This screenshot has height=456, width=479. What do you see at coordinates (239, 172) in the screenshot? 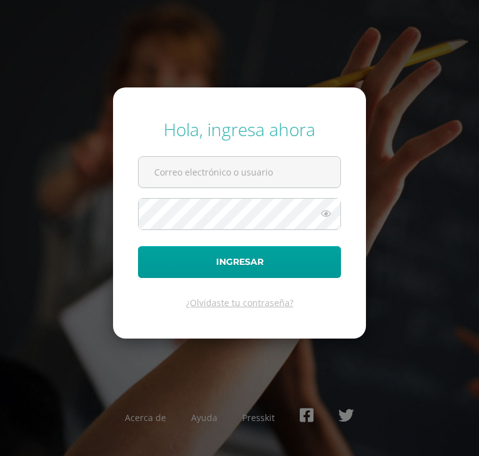
I see `input: Correo electrónico o usuario` at bounding box center [239, 172].